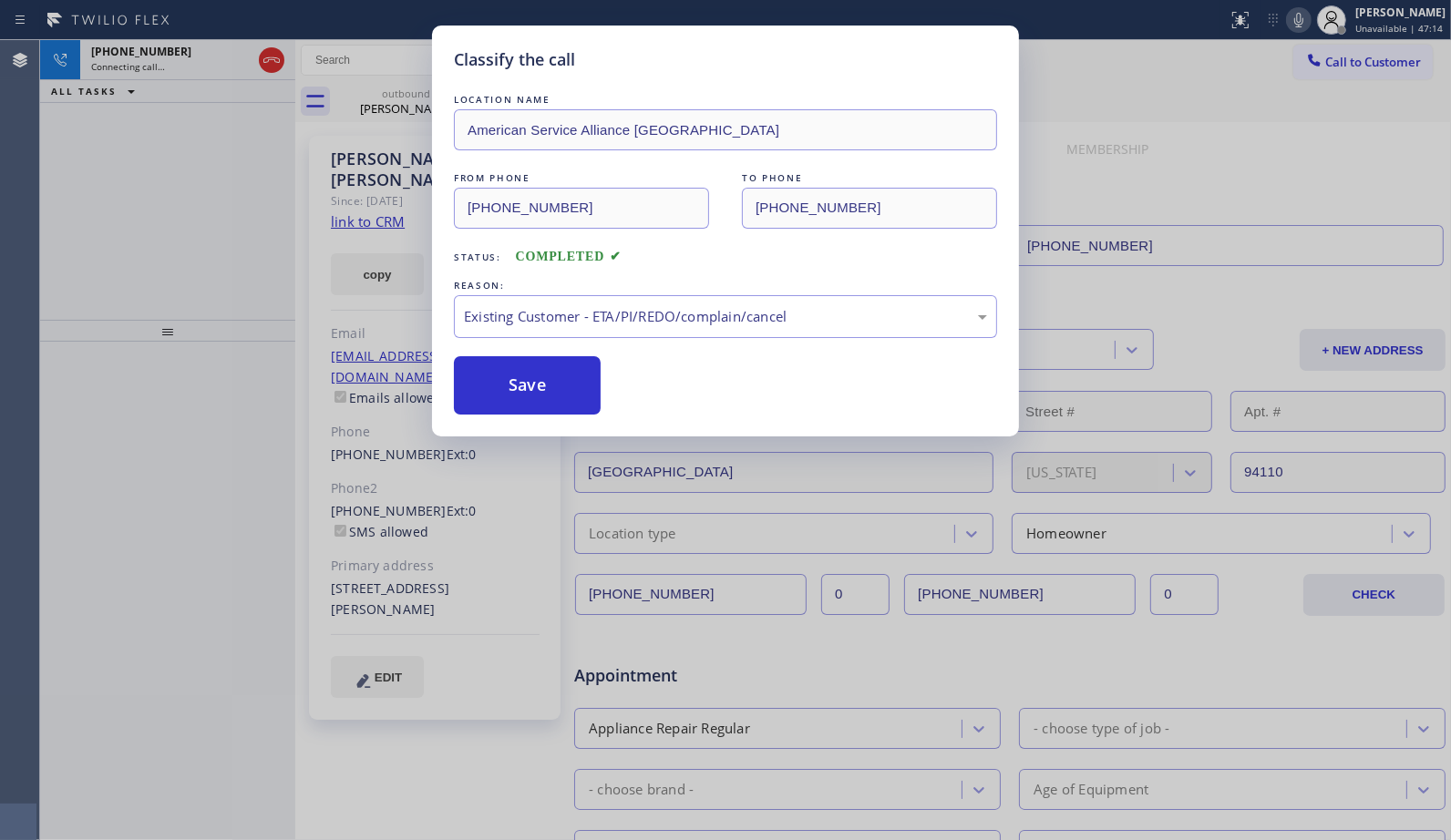 The height and width of the screenshot is (840, 1451). Describe the element at coordinates (527, 386) in the screenshot. I see `button: Save` at that location.